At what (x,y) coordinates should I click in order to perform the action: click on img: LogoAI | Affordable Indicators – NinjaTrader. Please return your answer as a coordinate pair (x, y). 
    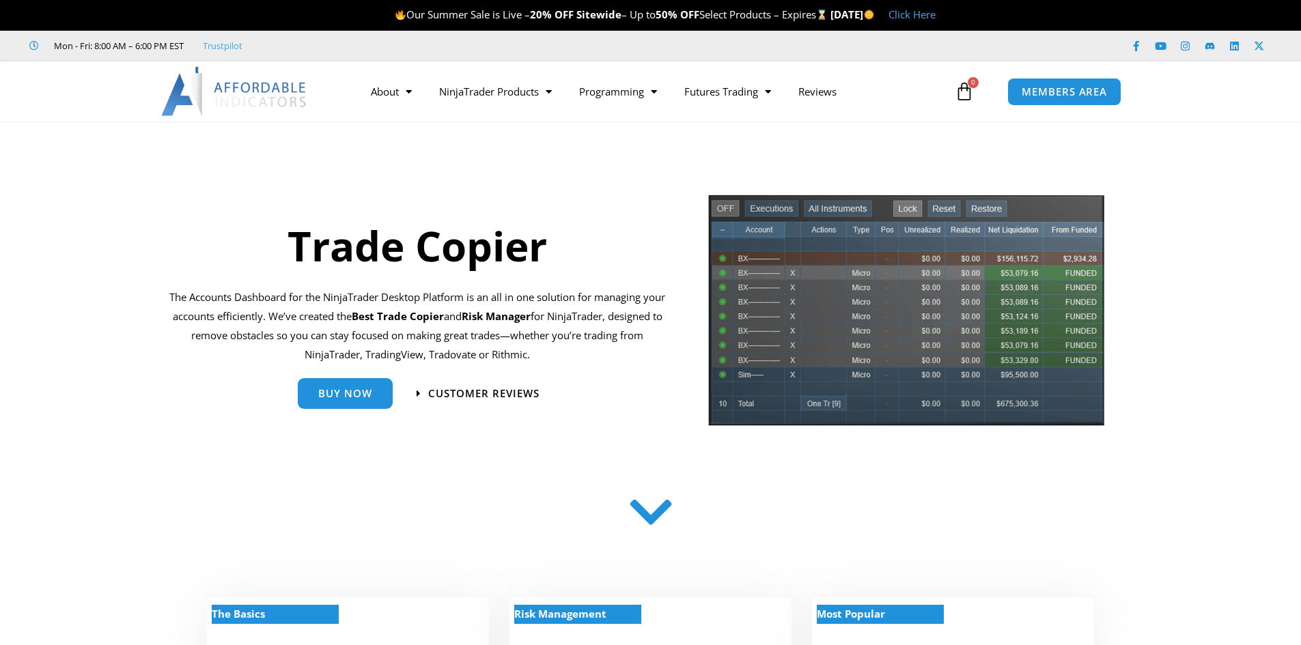
    Looking at the image, I should click on (234, 92).